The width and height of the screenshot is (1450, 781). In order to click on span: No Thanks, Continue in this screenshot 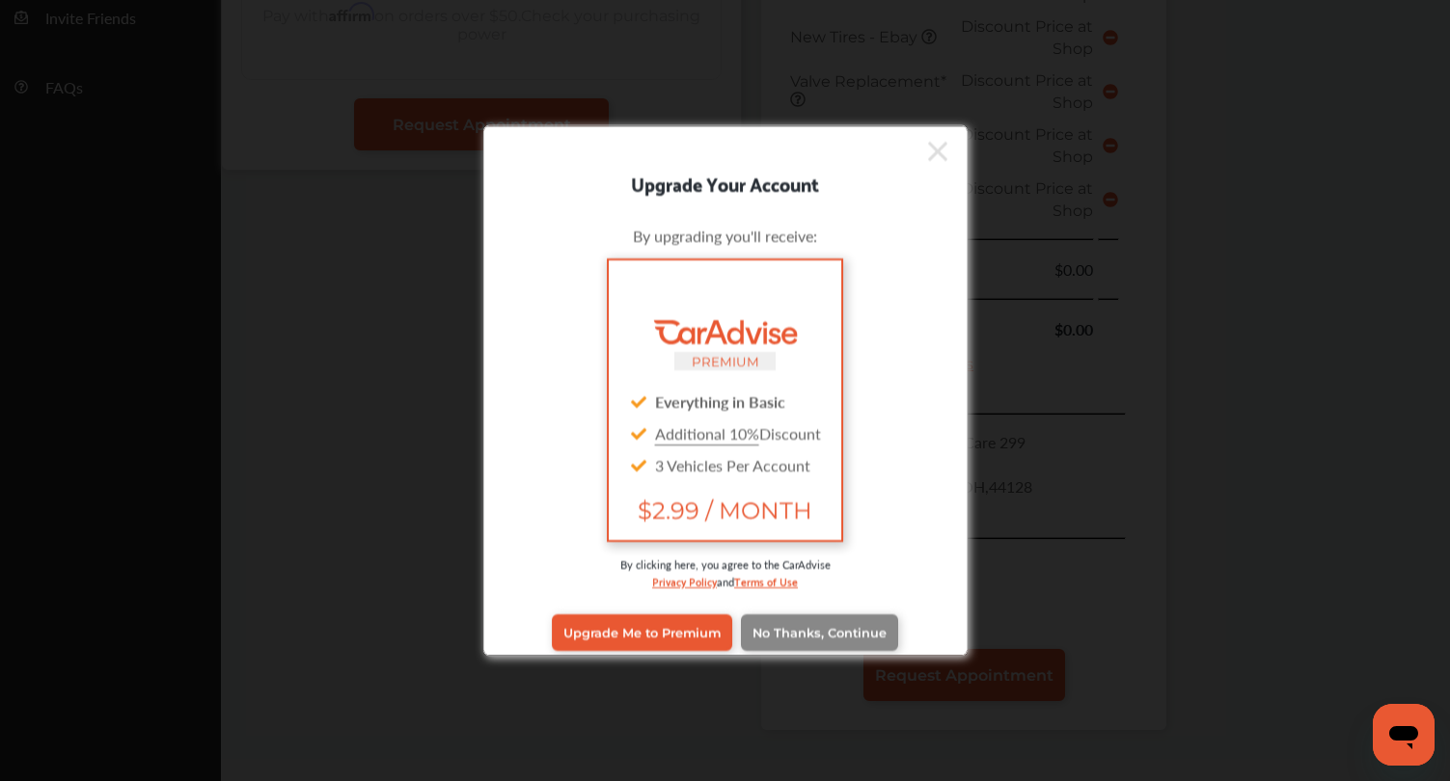, I will do `click(819, 632)`.